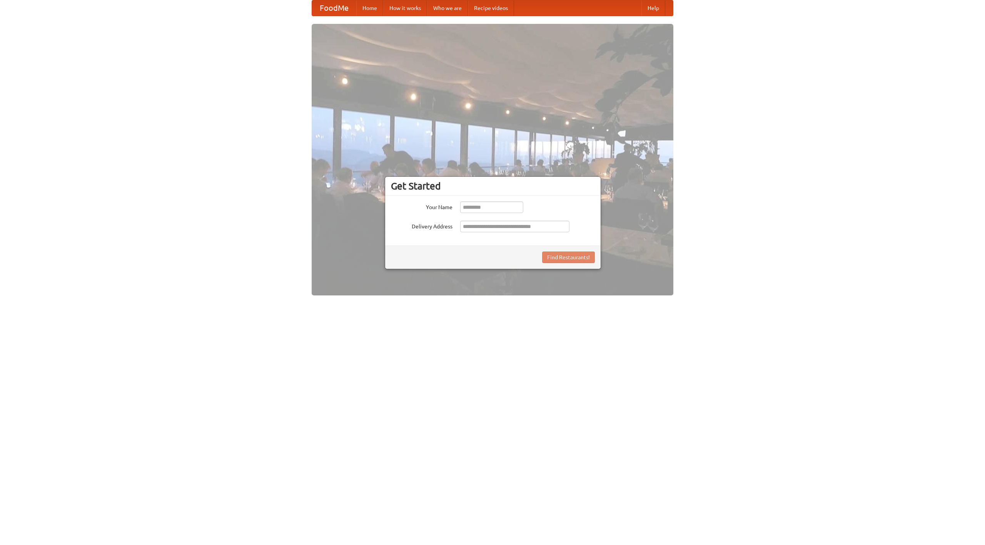 Image resolution: width=985 pixels, height=545 pixels. I want to click on a: Home, so click(370, 8).